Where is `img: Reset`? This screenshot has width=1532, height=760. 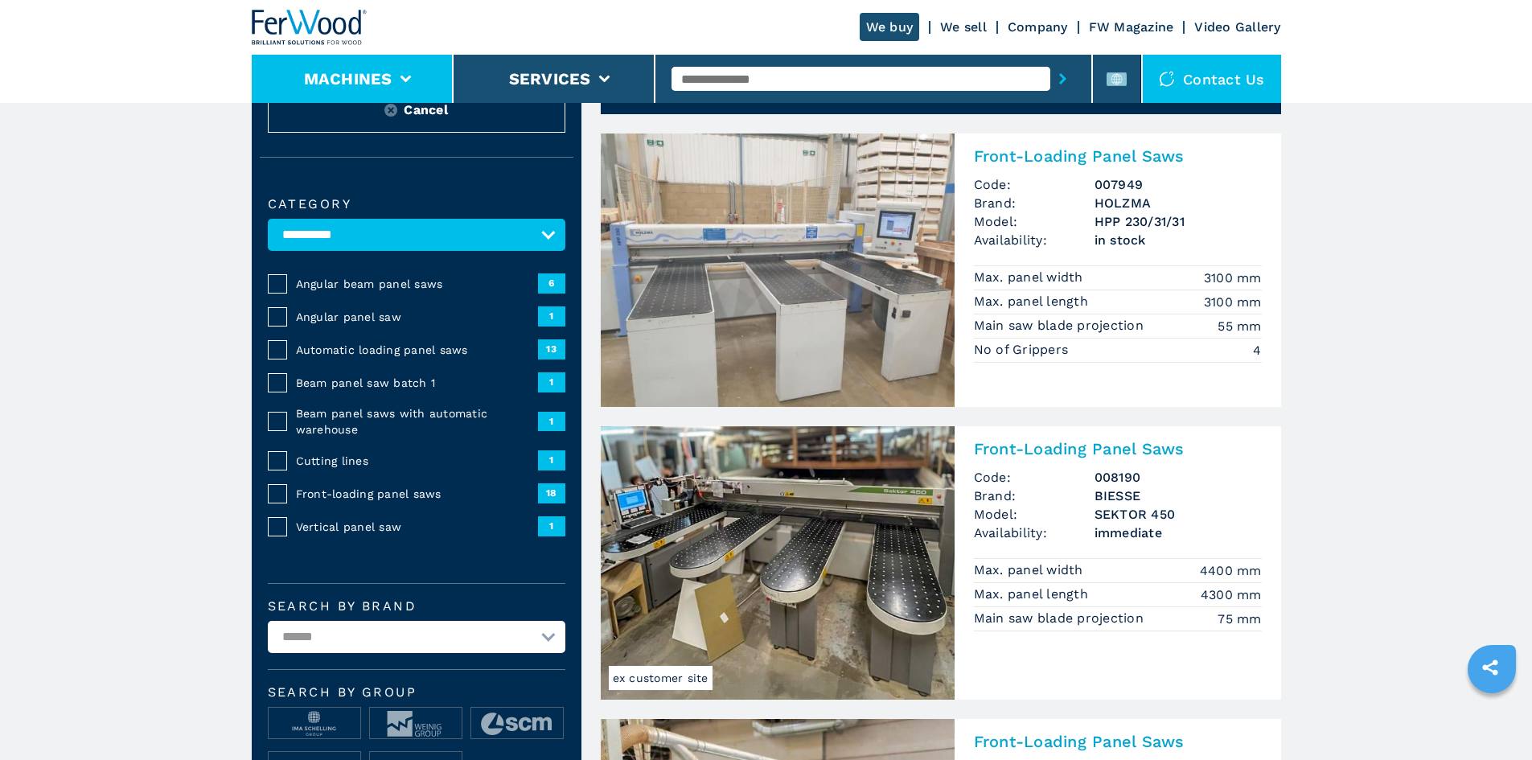 img: Reset is located at coordinates (391, 110).